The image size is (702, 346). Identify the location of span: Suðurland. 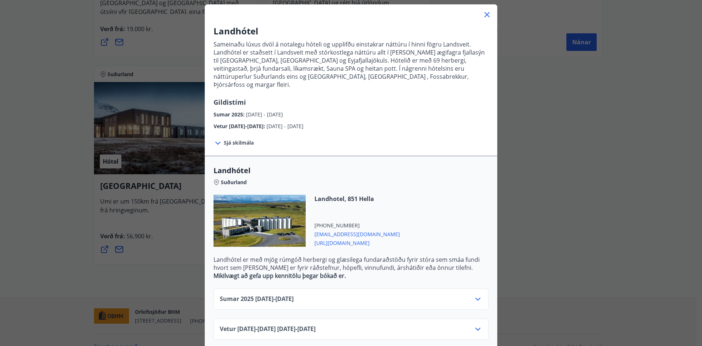
(234, 182).